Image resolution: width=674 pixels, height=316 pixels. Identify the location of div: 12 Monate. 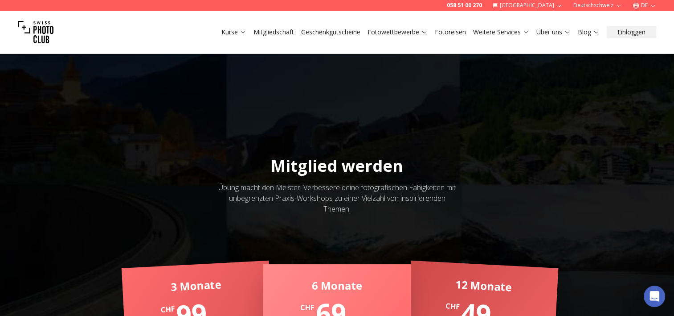
(484, 285).